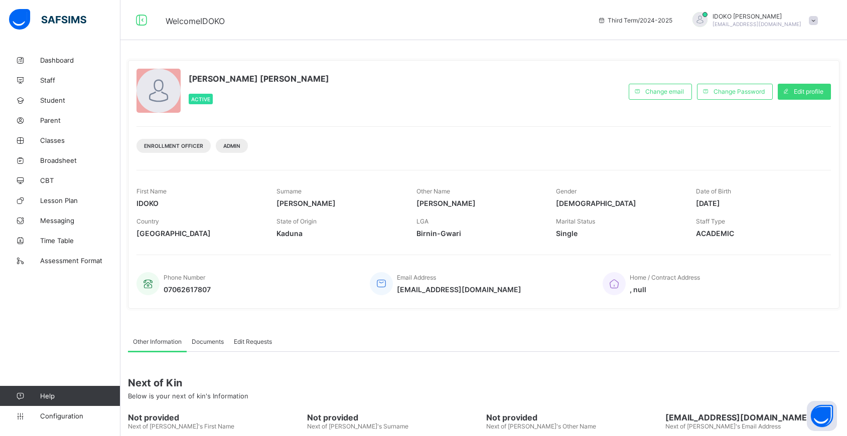 Image resolution: width=847 pixels, height=436 pixels. Describe the element at coordinates (566, 191) in the screenshot. I see `span: Gender` at that location.